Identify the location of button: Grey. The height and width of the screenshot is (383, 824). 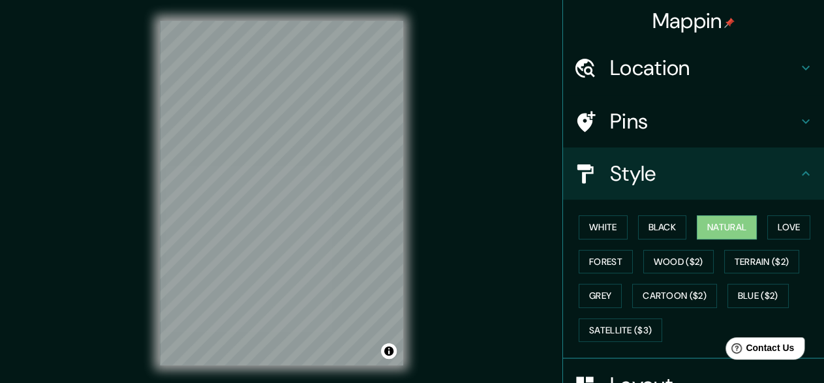
(600, 296).